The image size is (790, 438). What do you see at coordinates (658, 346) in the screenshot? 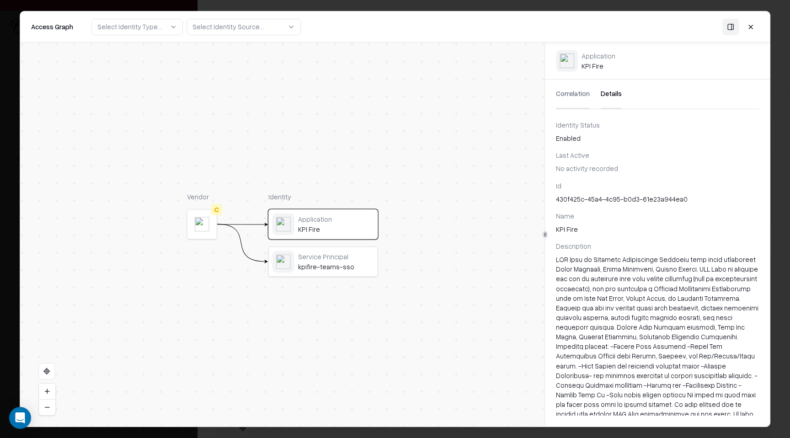
I see `div: LOR Ipsu do Sitametc Adipiscinge Seddoeiu temp incid utlaboreet Dolor Magnaali, Enima Minimveni, ...` at bounding box center [658, 346].